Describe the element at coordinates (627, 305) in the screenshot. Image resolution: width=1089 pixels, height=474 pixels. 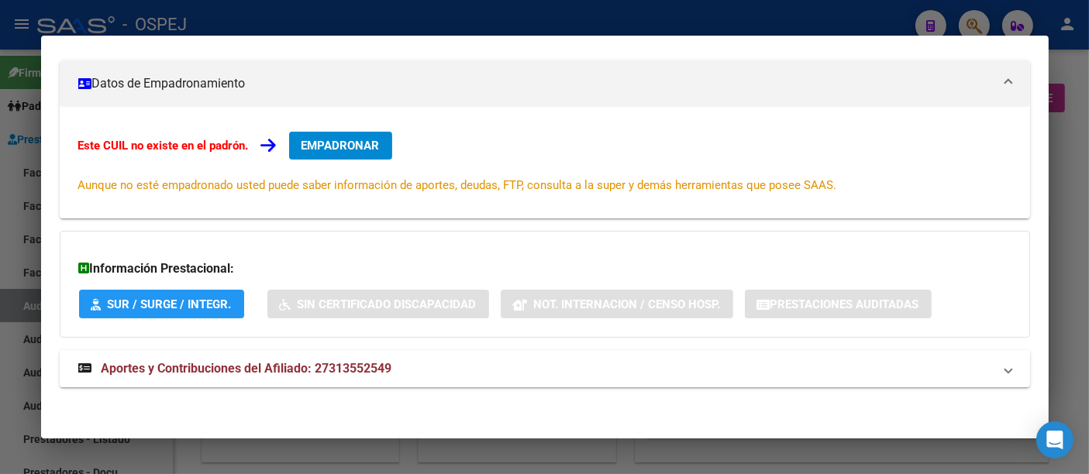
I see `span: Not. Internacion / Censo Hosp.` at that location.